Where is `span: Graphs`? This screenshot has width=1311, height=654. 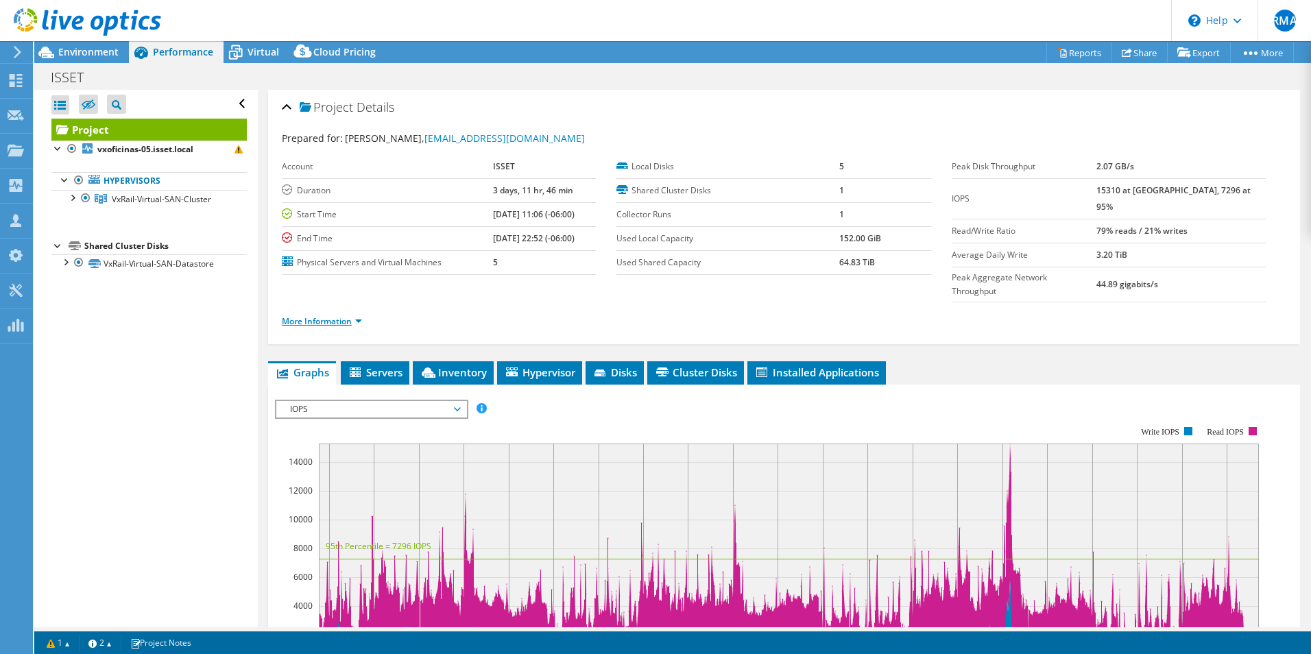
span: Graphs is located at coordinates (302, 372).